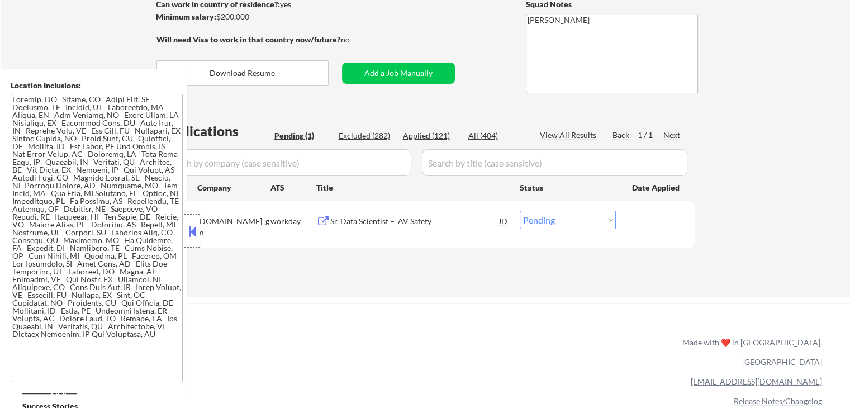  I want to click on div: Applied (121), so click(431, 136).